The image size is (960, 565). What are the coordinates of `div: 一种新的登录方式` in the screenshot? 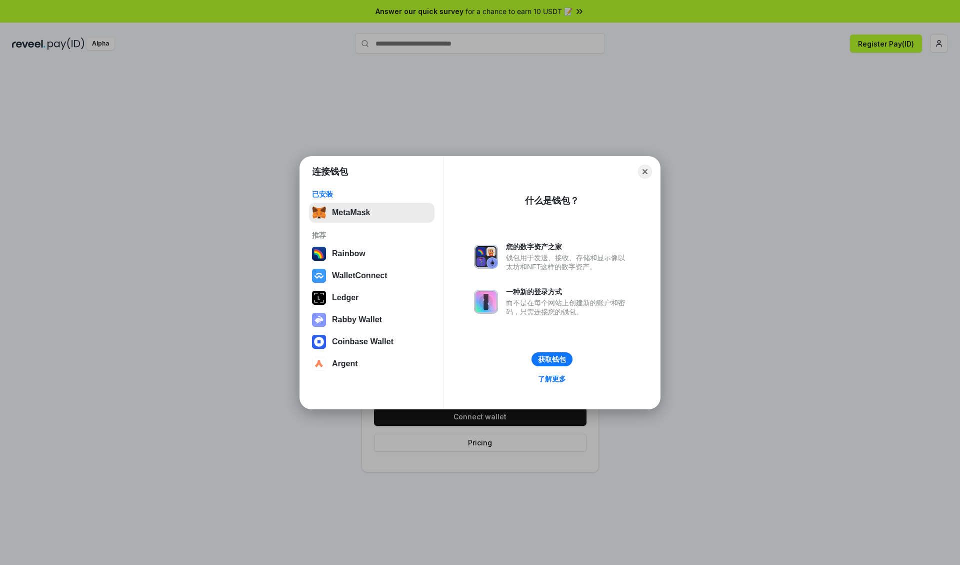 It's located at (568, 292).